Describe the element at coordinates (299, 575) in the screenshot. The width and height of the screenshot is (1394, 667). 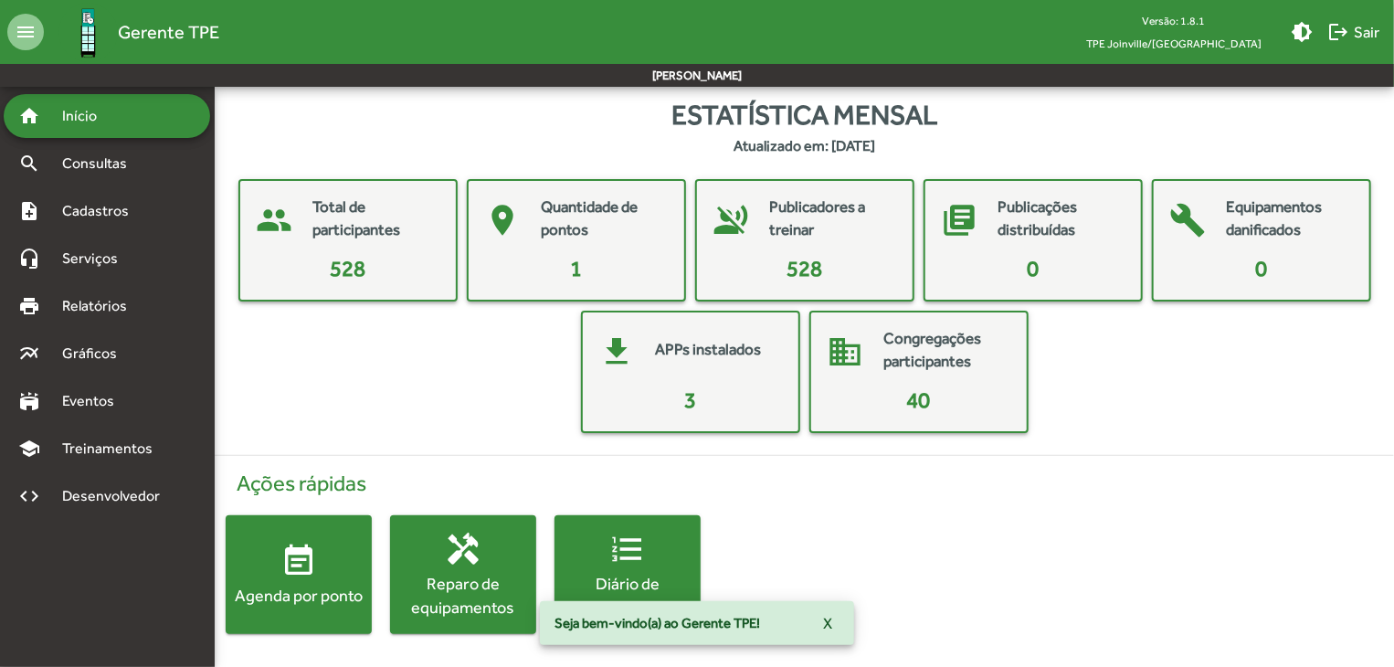
I see `button: Agenda por ponto` at that location.